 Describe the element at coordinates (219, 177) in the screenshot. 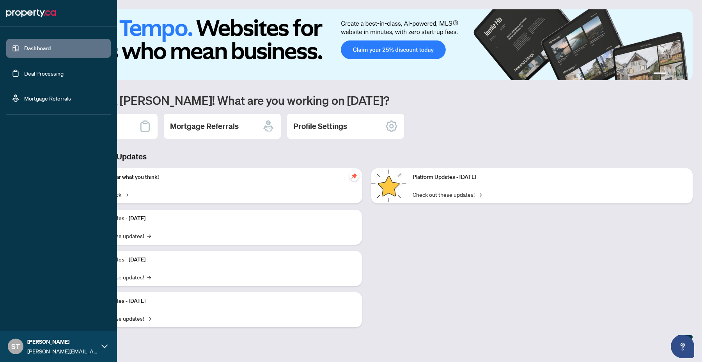

I see `p: We want to hear what you think!` at that location.